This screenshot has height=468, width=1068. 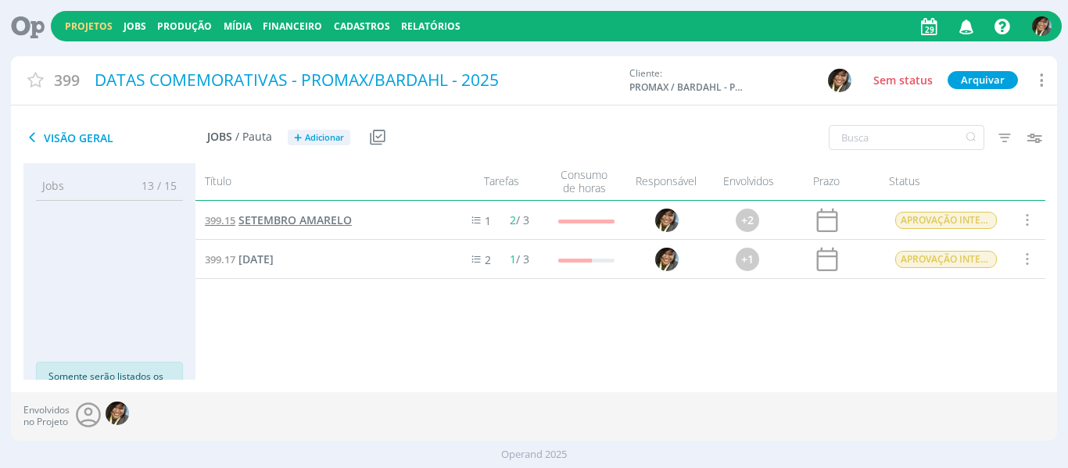 I want to click on a: Mídia, so click(x=238, y=26).